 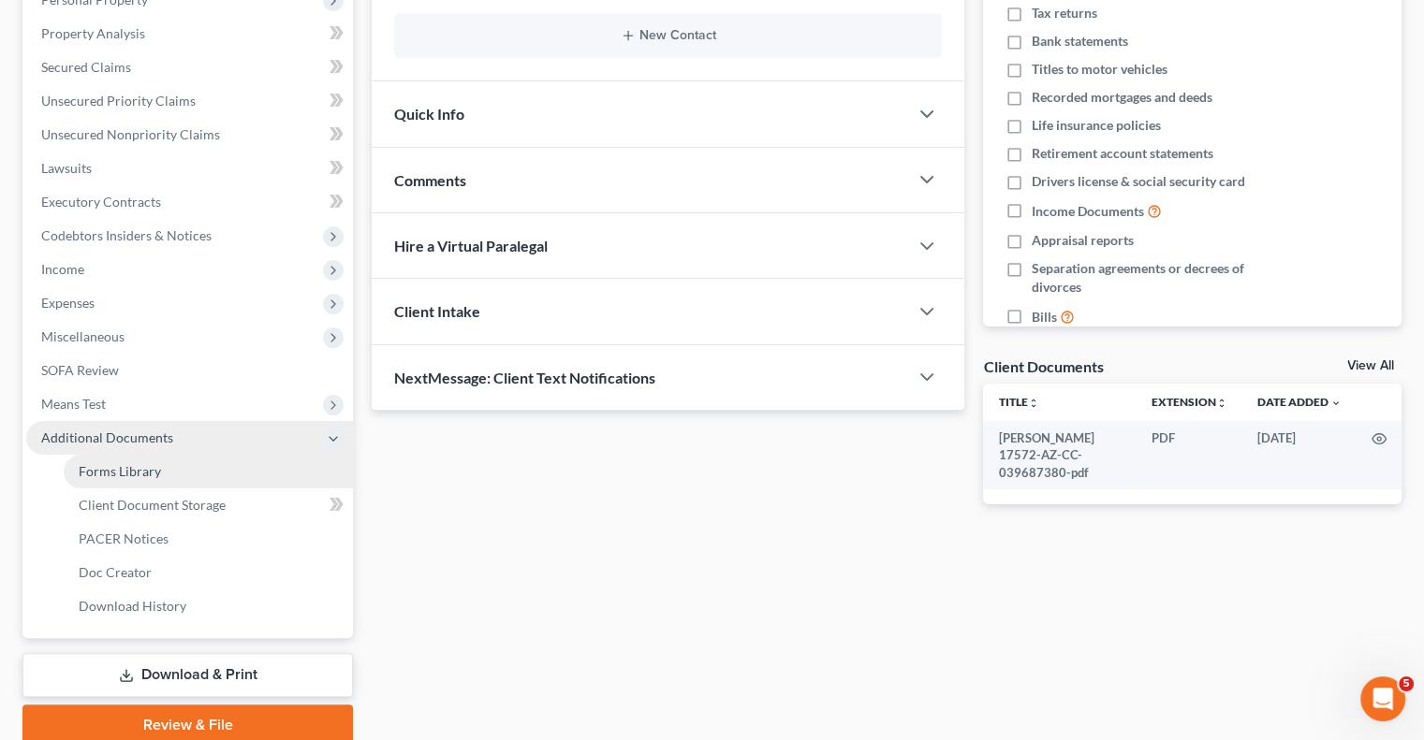 What do you see at coordinates (189, 135) in the screenshot?
I see `a: Unsecured Nonpriority Claims` at bounding box center [189, 135].